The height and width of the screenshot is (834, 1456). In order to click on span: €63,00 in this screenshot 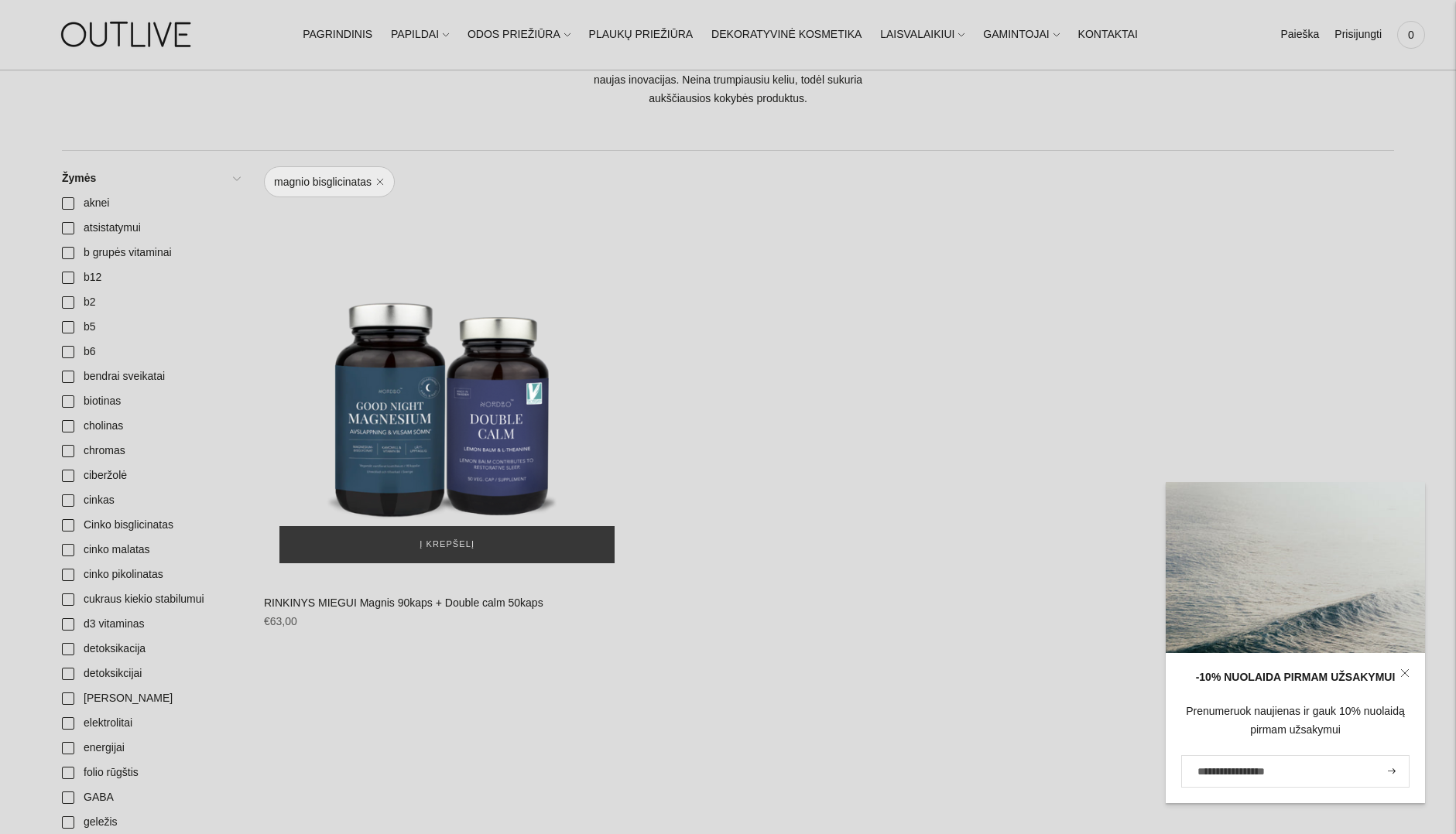, I will do `click(280, 621)`.